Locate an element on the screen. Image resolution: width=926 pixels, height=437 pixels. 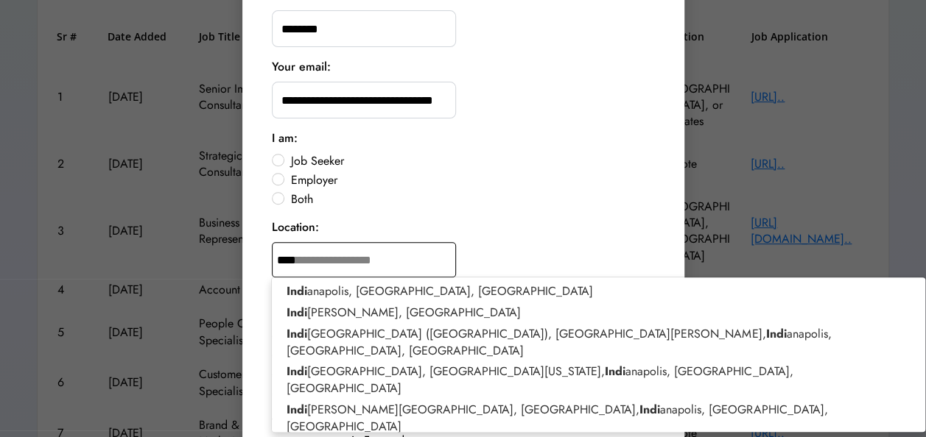
div: Location: is located at coordinates (295, 228).